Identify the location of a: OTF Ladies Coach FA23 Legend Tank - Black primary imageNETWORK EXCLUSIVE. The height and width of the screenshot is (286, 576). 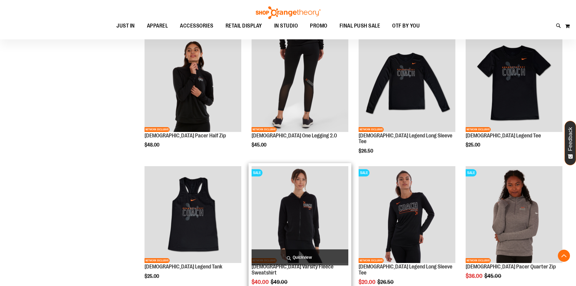
(193, 215).